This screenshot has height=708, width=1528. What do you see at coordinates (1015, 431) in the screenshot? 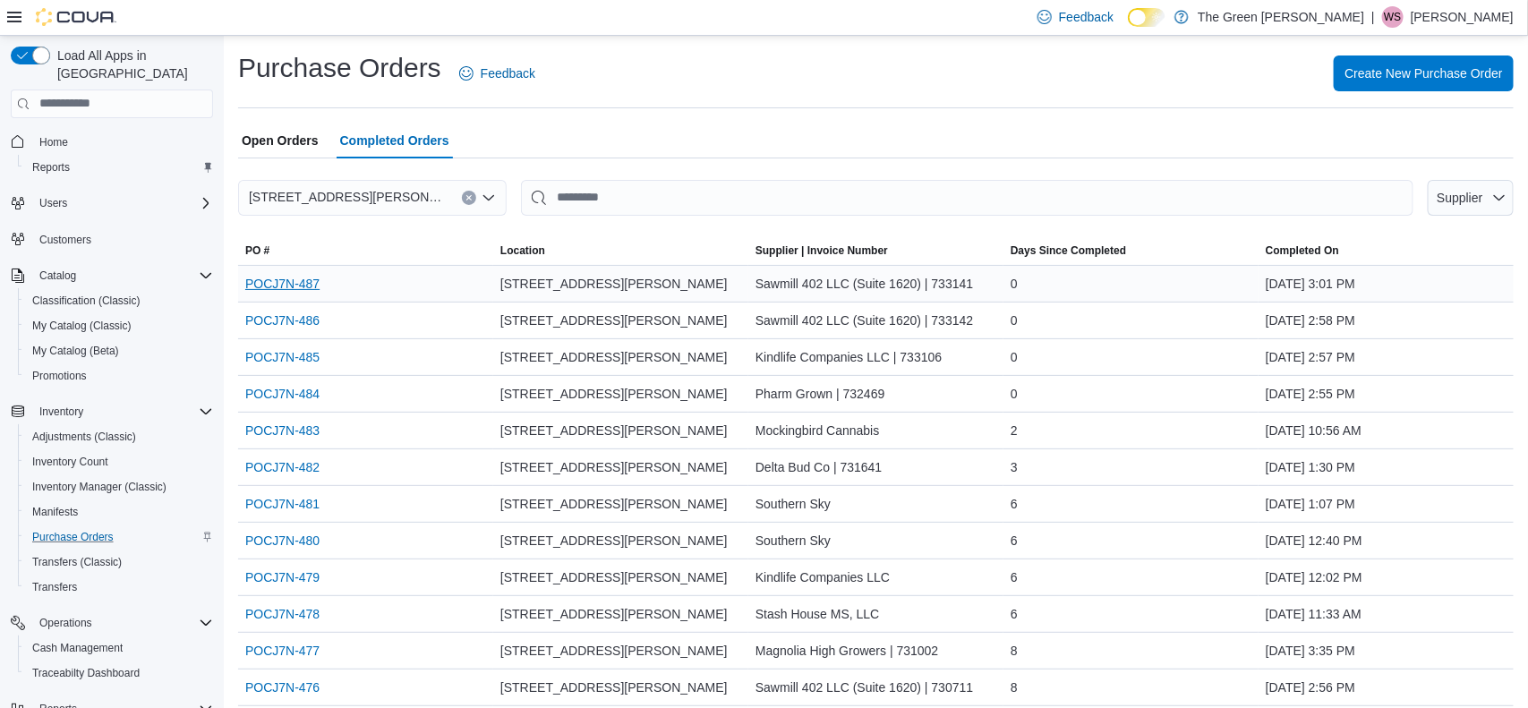
I see `span: 2` at bounding box center [1015, 431].